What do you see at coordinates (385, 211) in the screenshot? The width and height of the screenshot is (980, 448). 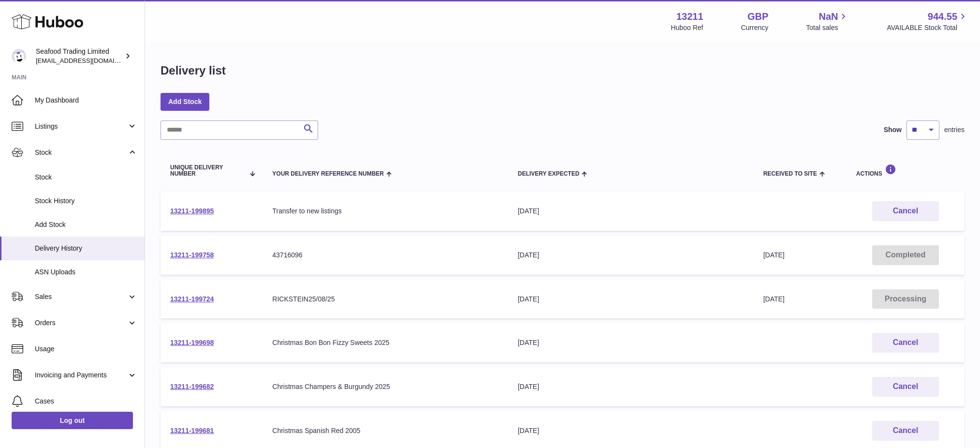 I see `div: Transfer to new listings` at bounding box center [385, 211].